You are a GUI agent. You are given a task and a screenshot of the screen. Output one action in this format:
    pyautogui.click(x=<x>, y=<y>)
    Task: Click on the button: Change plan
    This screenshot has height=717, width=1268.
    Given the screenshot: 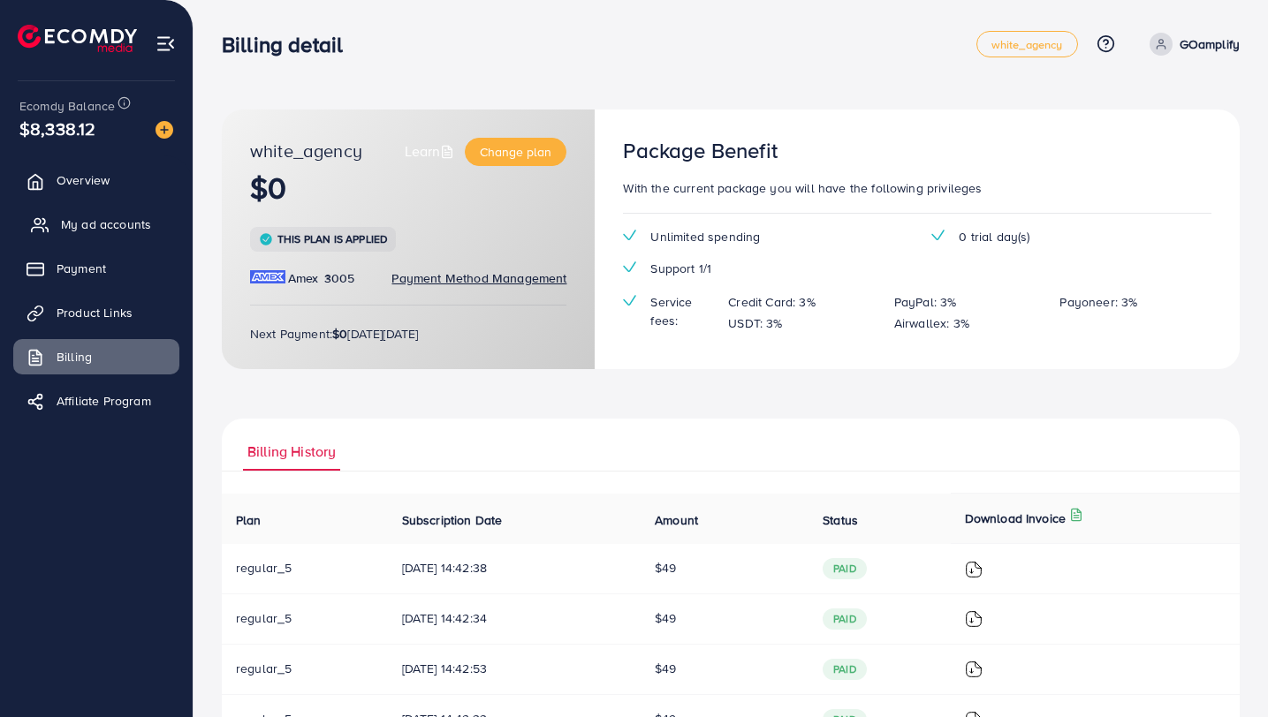 What is the action you would take?
    pyautogui.click(x=515, y=152)
    